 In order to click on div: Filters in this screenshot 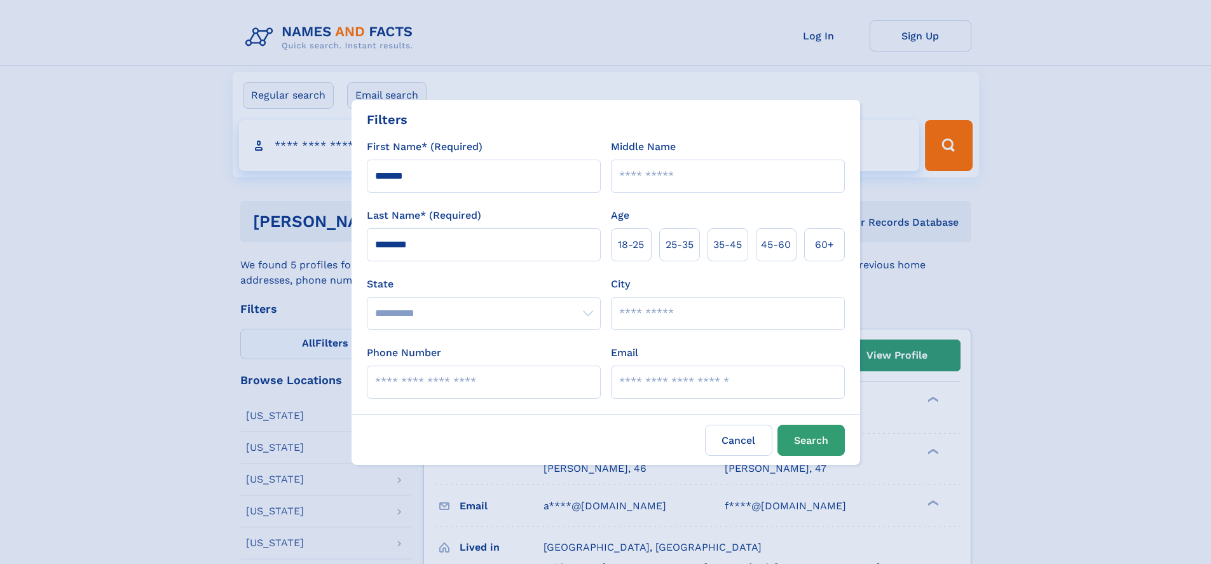, I will do `click(387, 119)`.